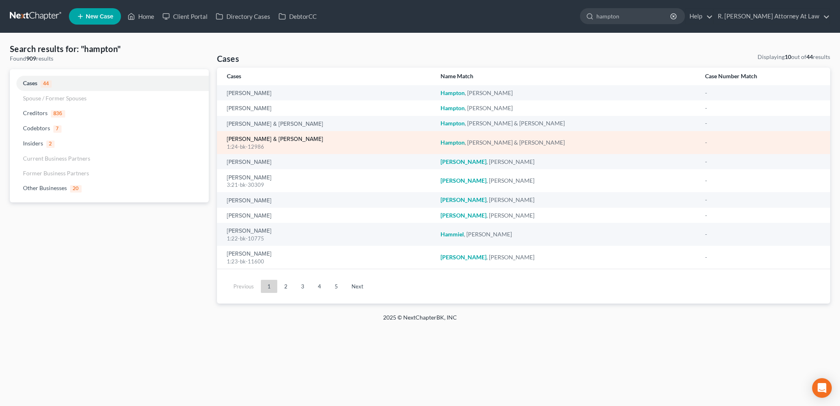  What do you see at coordinates (36, 128) in the screenshot?
I see `span: Codebtors` at bounding box center [36, 128].